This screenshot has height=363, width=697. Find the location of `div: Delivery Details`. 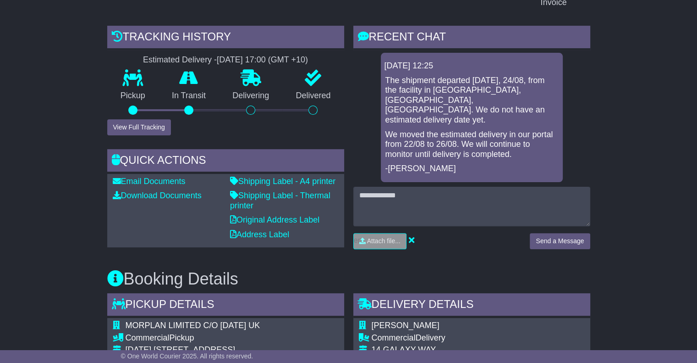

div: Delivery Details is located at coordinates (472, 305).